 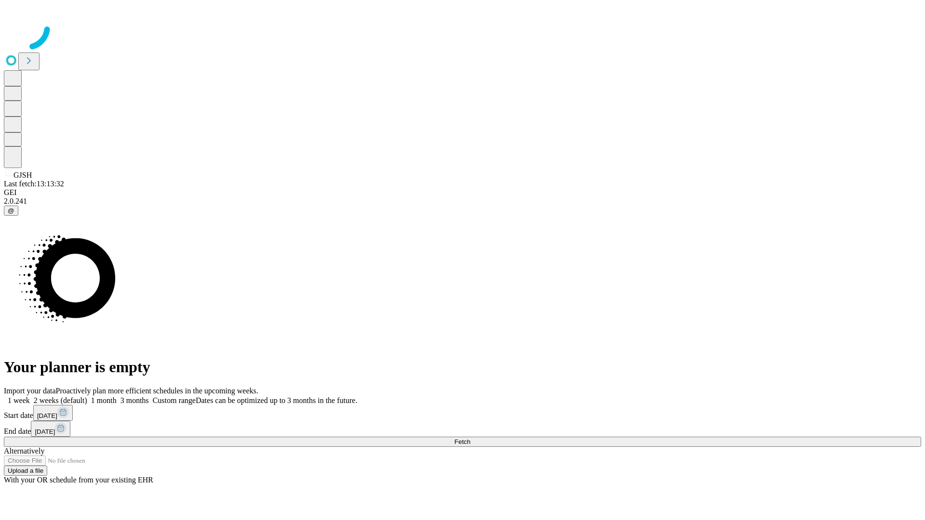 I want to click on span: 1 week, so click(x=19, y=400).